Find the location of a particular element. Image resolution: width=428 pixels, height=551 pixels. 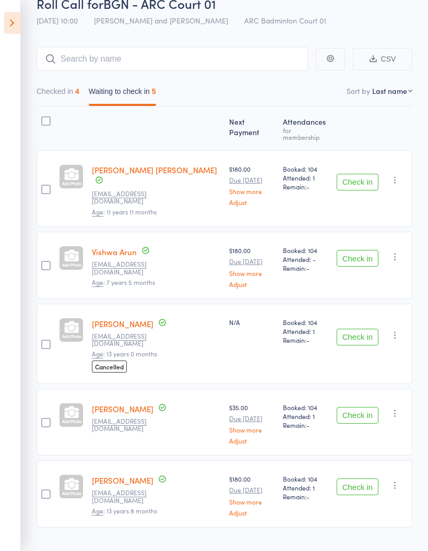

small: srivarun@gmail.com is located at coordinates (126, 268).